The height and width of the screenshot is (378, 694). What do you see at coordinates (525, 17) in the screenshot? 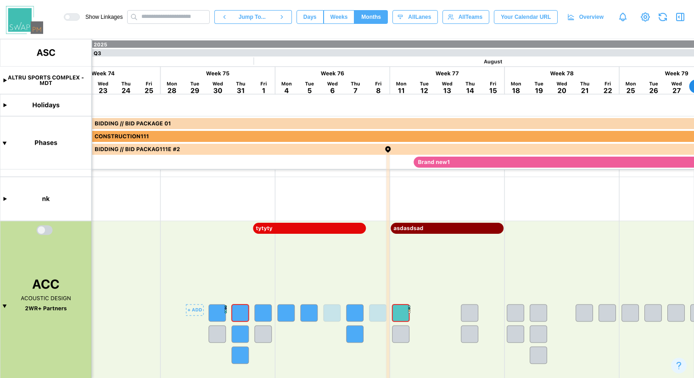
I see `span: Your Calendar URL` at bounding box center [525, 17].